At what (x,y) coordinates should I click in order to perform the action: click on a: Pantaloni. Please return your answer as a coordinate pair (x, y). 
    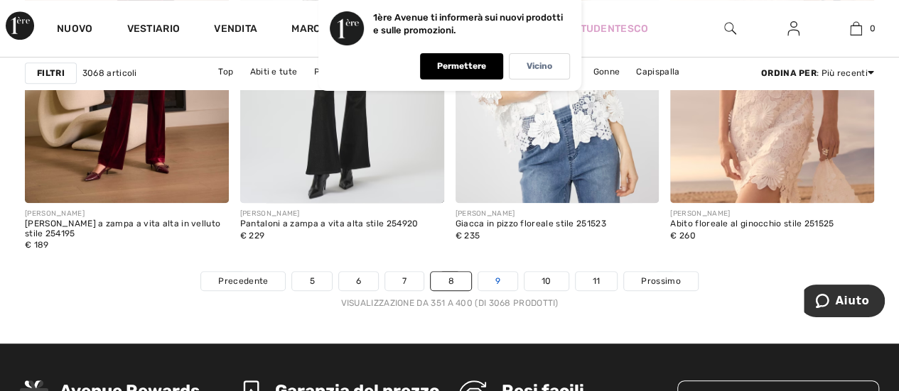
    Looking at the image, I should click on (333, 72).